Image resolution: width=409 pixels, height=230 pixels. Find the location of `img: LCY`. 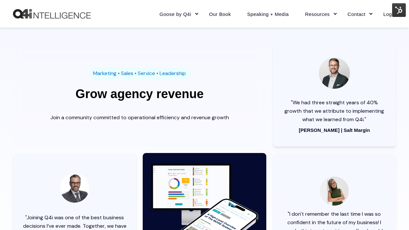

img: LCY is located at coordinates (334, 191).